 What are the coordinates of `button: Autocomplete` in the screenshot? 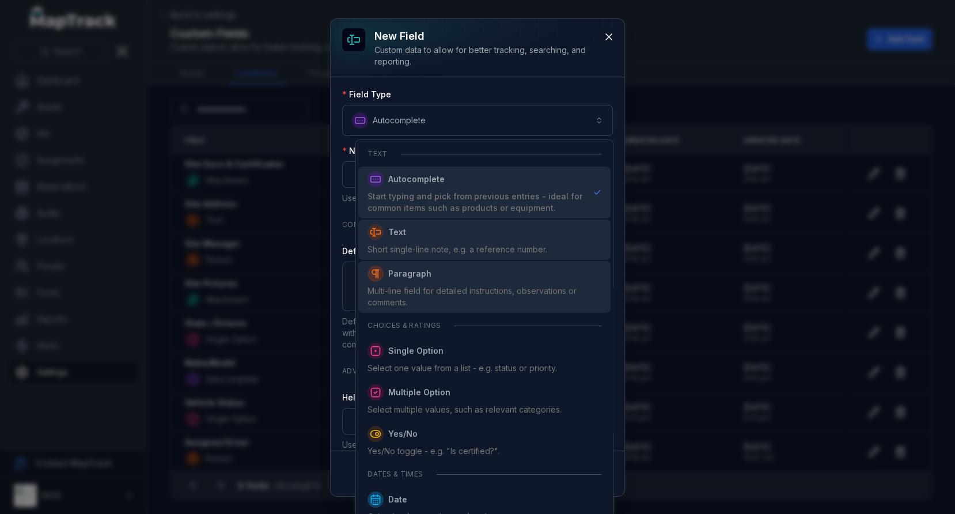 It's located at (477, 120).